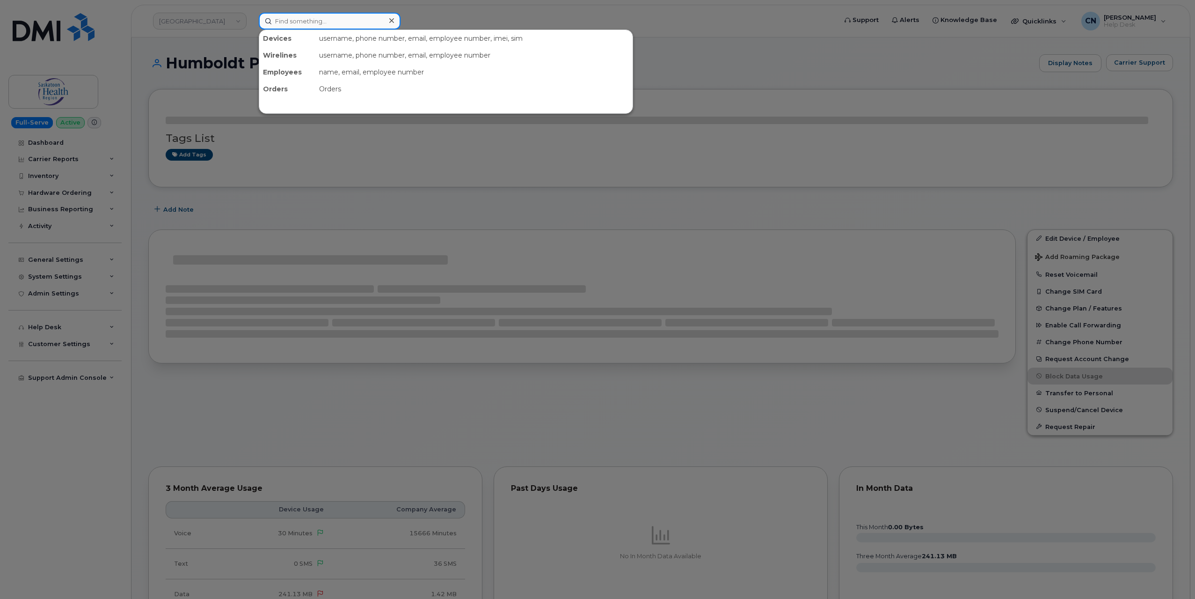 This screenshot has width=1195, height=599. I want to click on div: username, phone number, email, employee number, imei, sim, so click(474, 38).